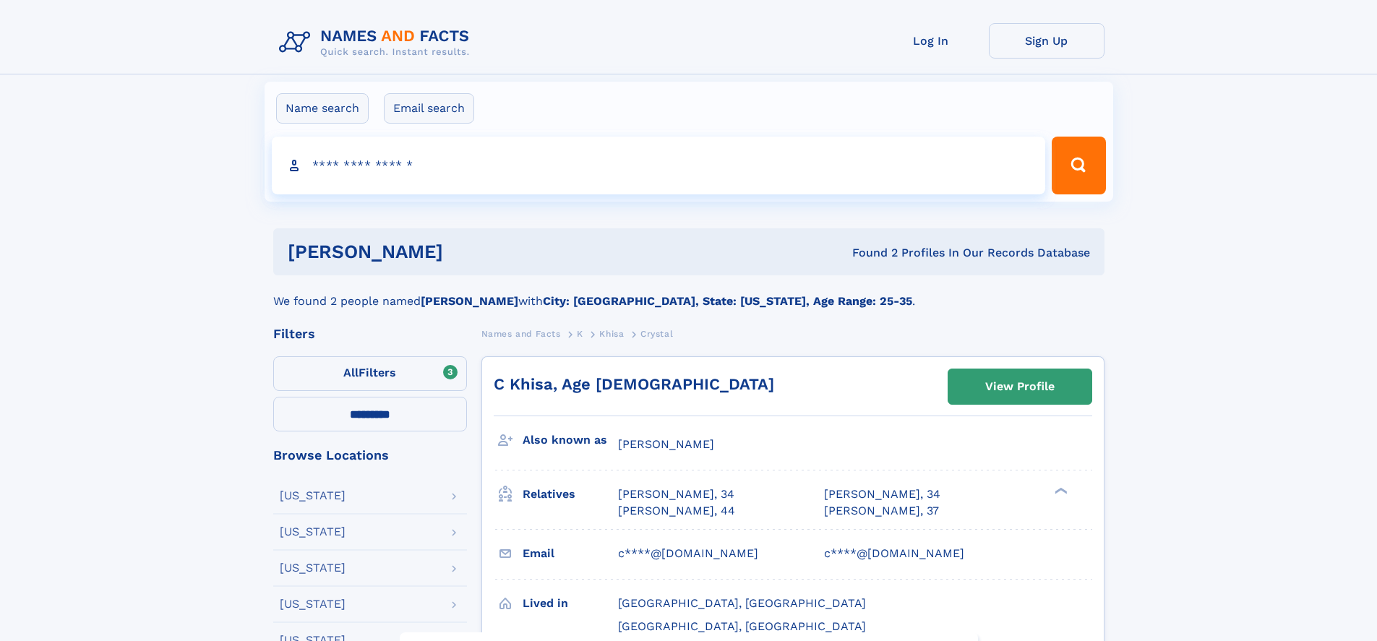 The image size is (1377, 641). I want to click on span: Khisa, so click(612, 334).